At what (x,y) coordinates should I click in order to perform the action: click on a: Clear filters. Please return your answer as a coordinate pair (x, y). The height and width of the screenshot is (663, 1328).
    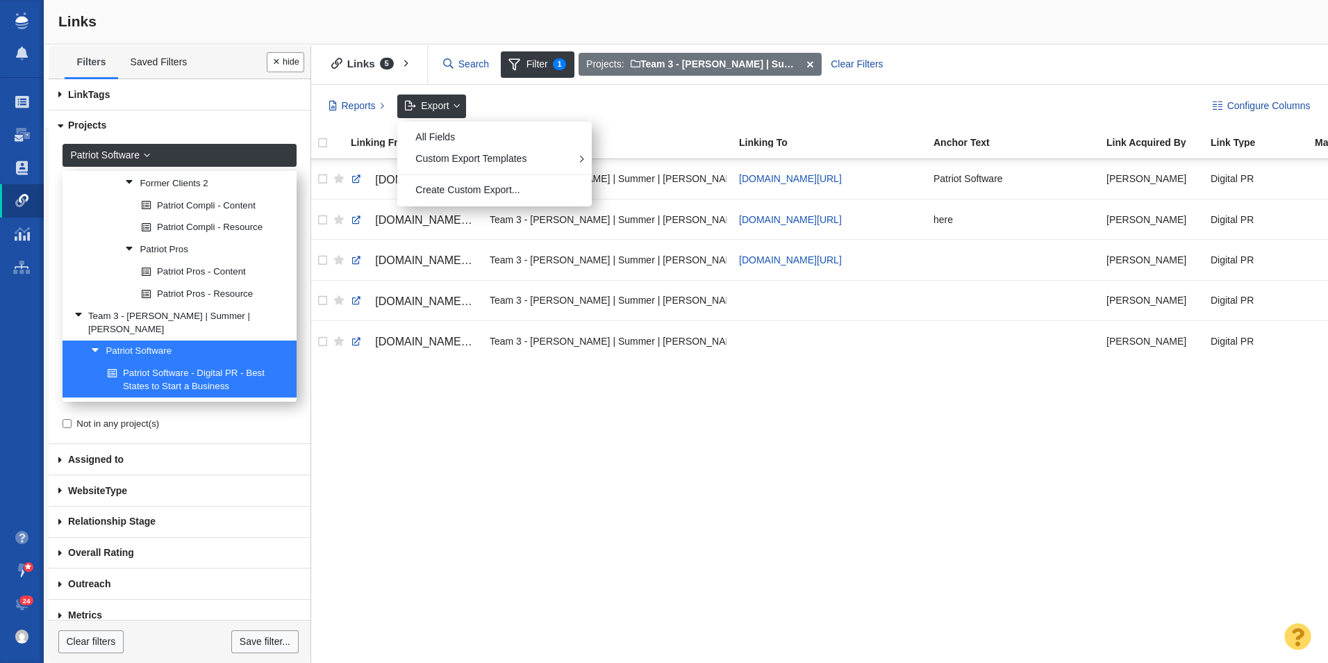
    Looking at the image, I should click on (91, 642).